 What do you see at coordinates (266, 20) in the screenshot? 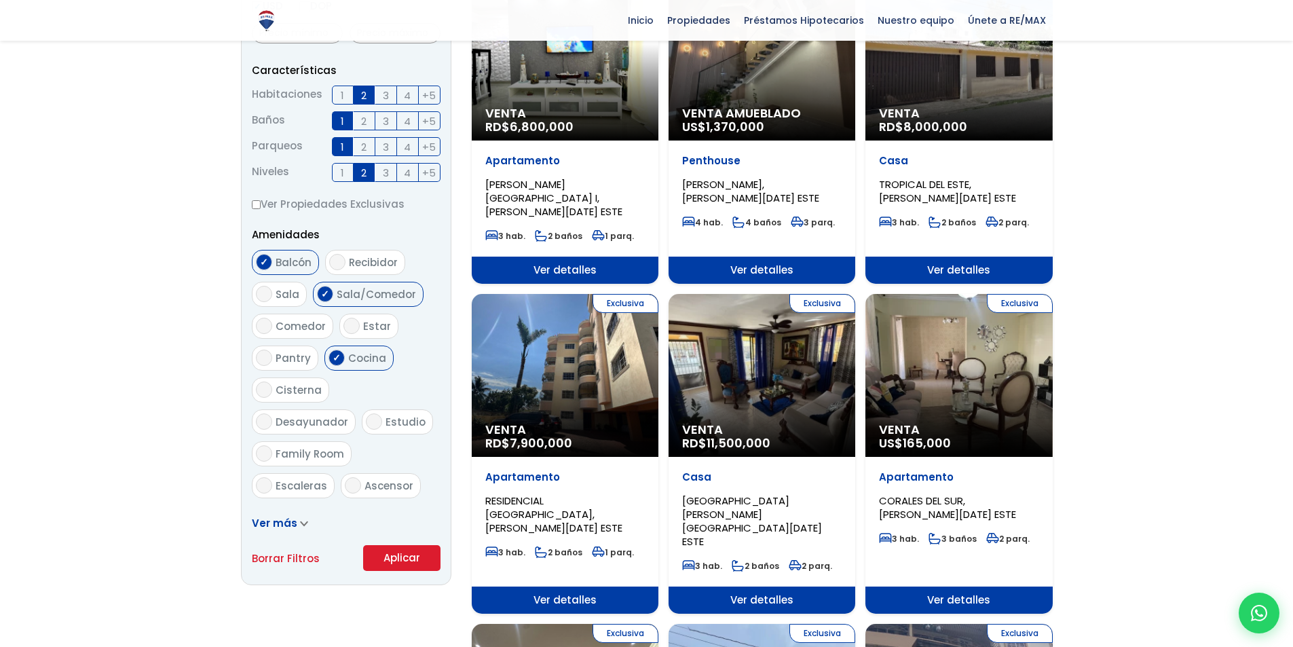
I see `img: Logo de REMAX` at bounding box center [266, 20].